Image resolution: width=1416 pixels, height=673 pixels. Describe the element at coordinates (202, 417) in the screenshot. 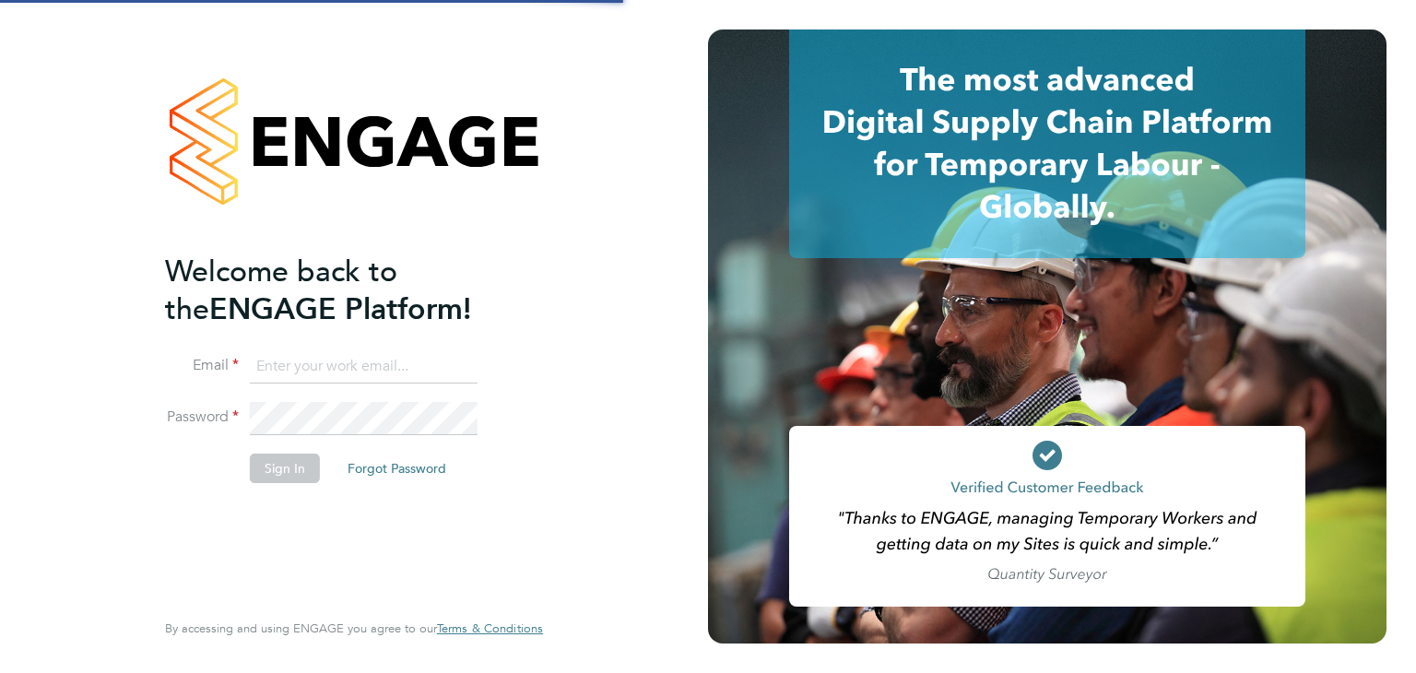

I see `label: Password` at that location.